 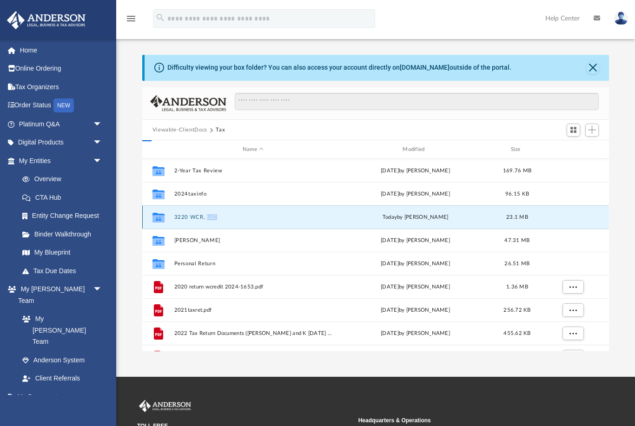 What do you see at coordinates (61, 87) in the screenshot?
I see `a: Tax Organizers` at bounding box center [61, 87].